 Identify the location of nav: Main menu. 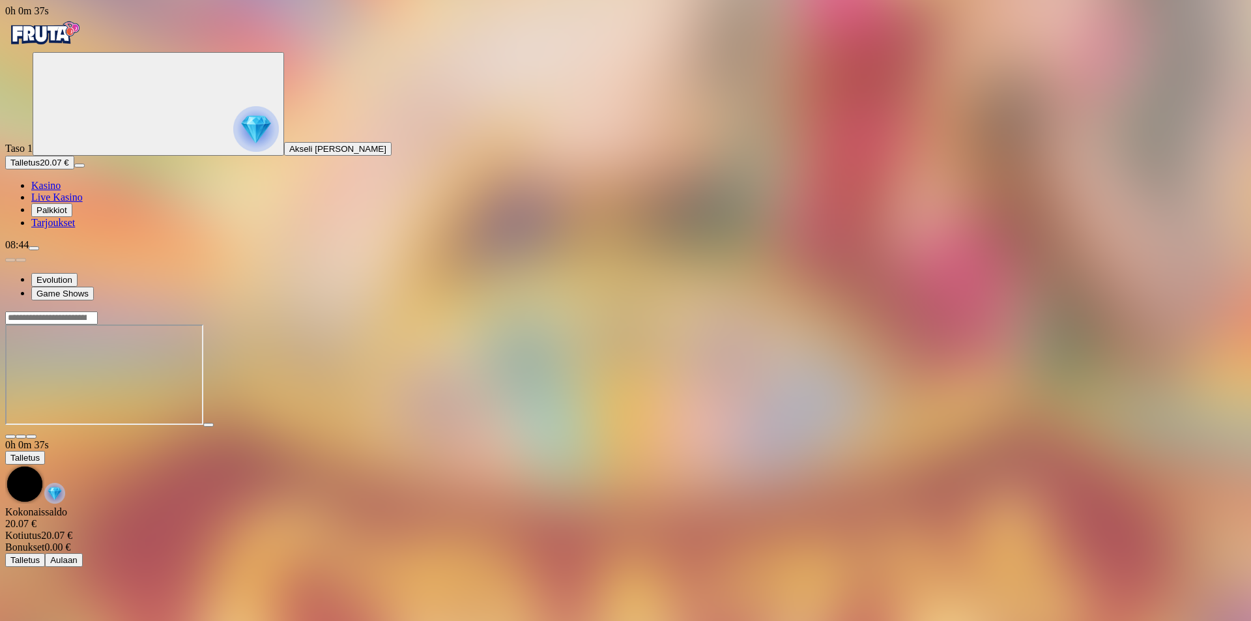
(626, 204).